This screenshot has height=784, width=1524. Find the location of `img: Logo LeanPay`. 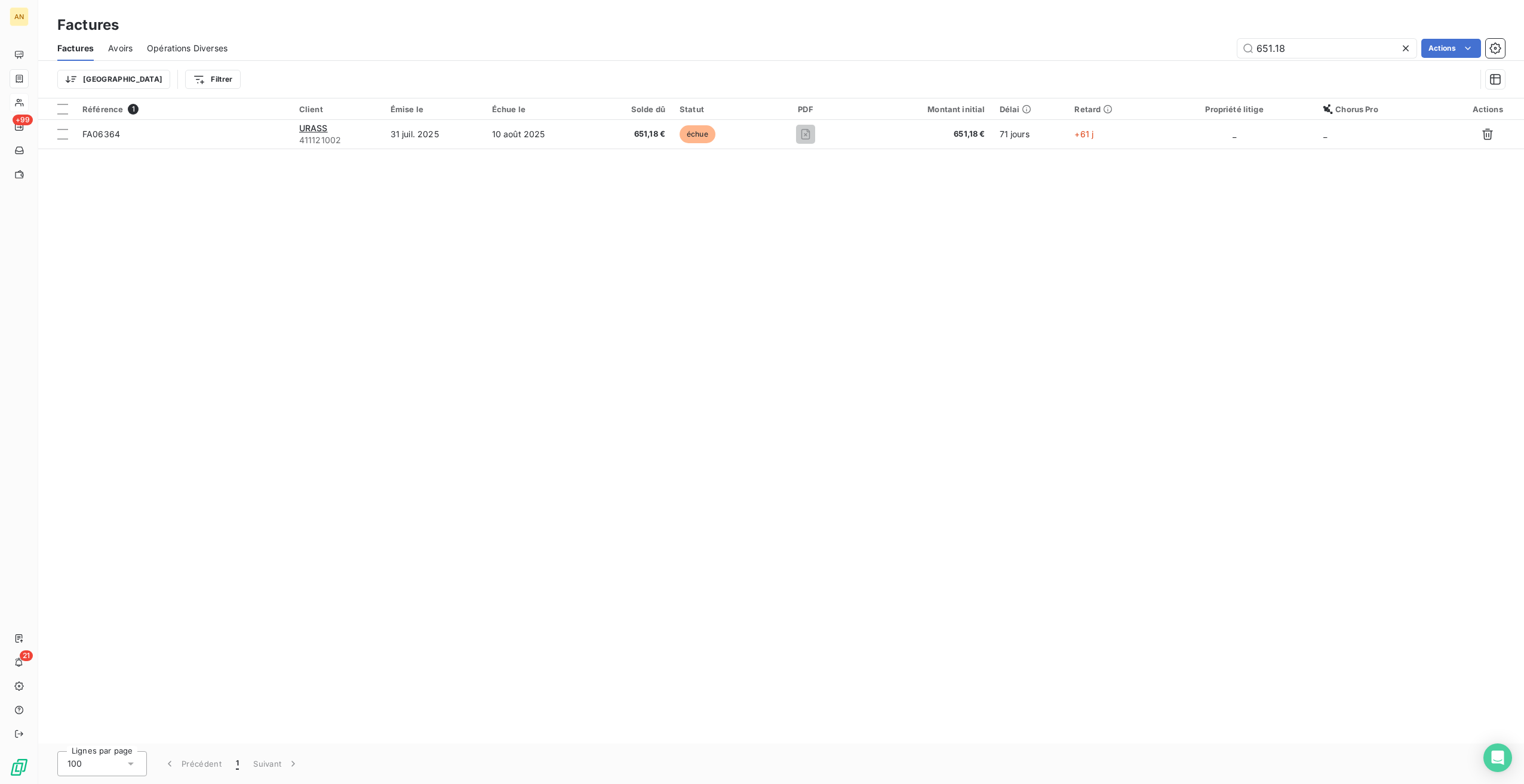

img: Logo LeanPay is located at coordinates (19, 767).